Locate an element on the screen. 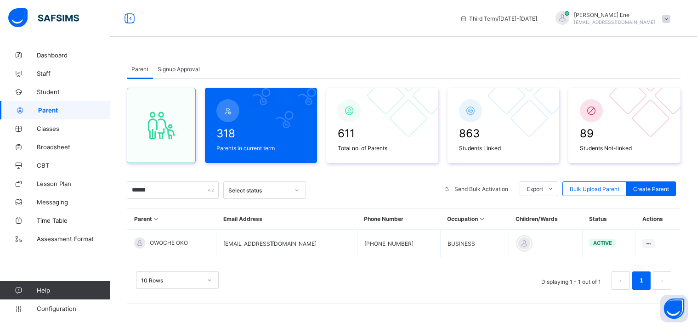 The width and height of the screenshot is (697, 327). span: Configuration is located at coordinates (73, 309).